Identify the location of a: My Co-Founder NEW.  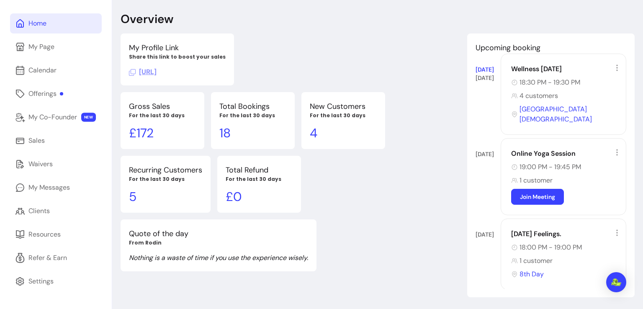
(56, 117).